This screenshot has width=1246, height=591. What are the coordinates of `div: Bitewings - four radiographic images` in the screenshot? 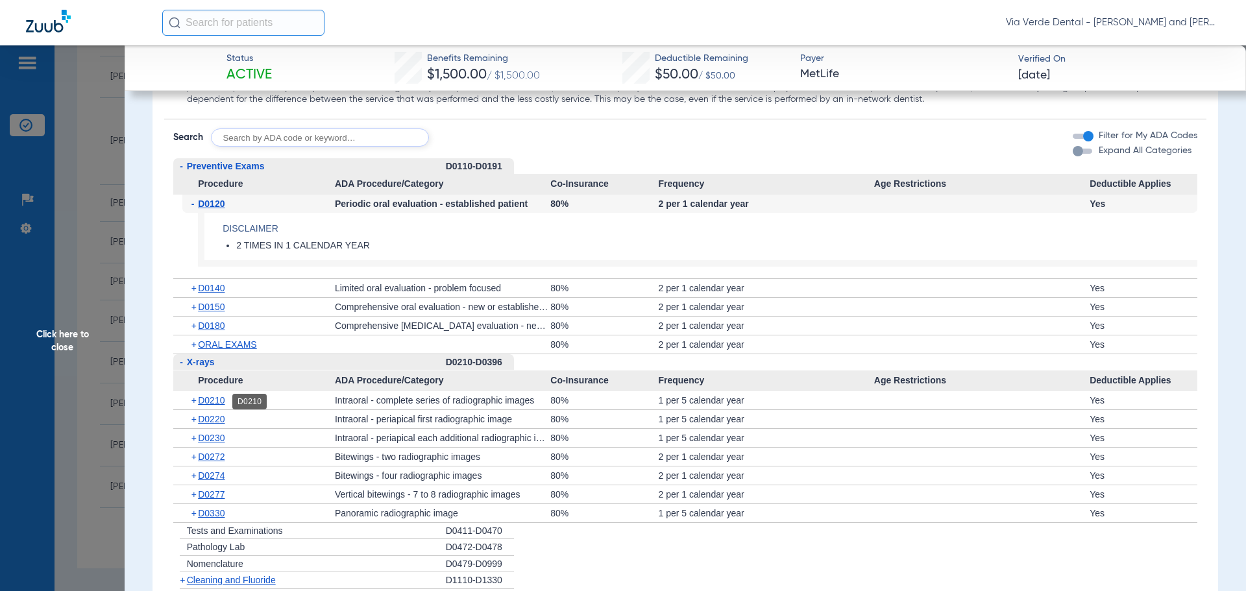 It's located at (442, 476).